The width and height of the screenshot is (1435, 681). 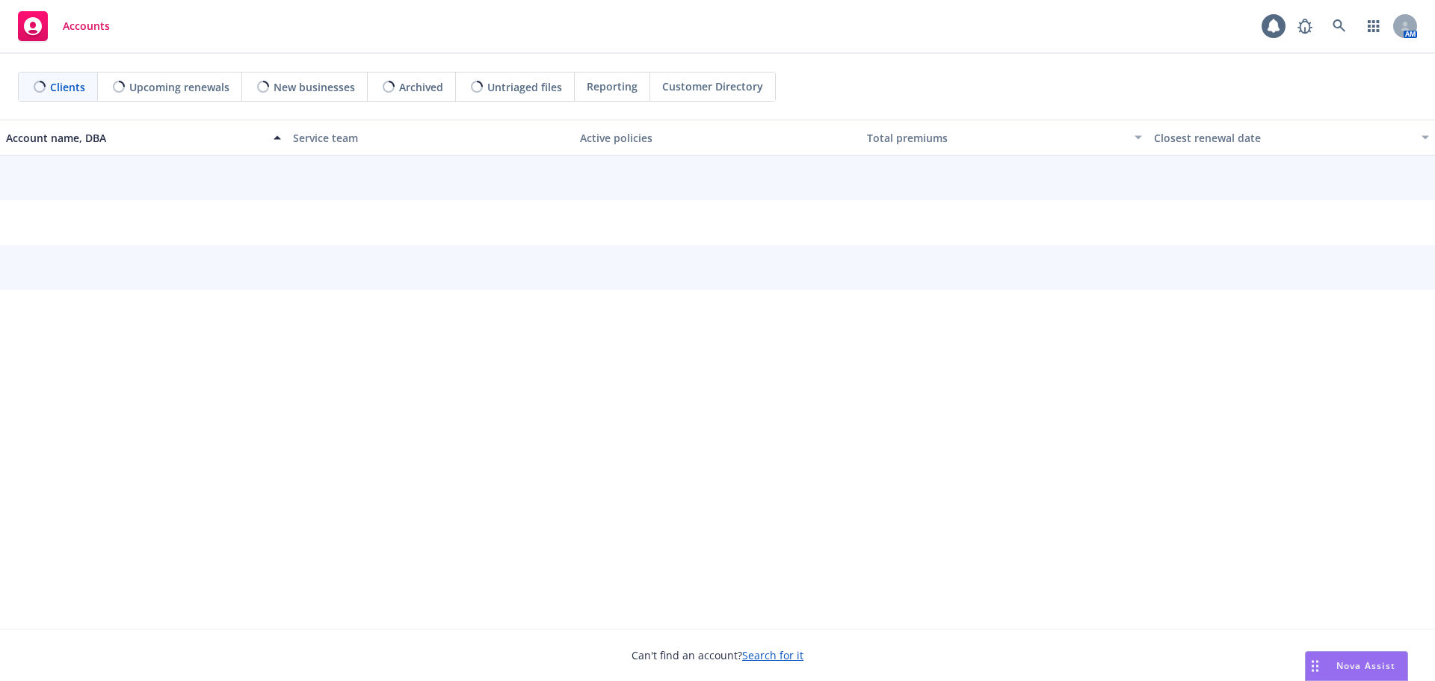 What do you see at coordinates (1292, 138) in the screenshot?
I see `button: Closest renewal date` at bounding box center [1292, 138].